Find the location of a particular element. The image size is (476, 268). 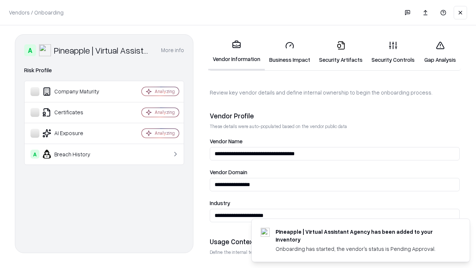

label: Industry is located at coordinates (335, 203).